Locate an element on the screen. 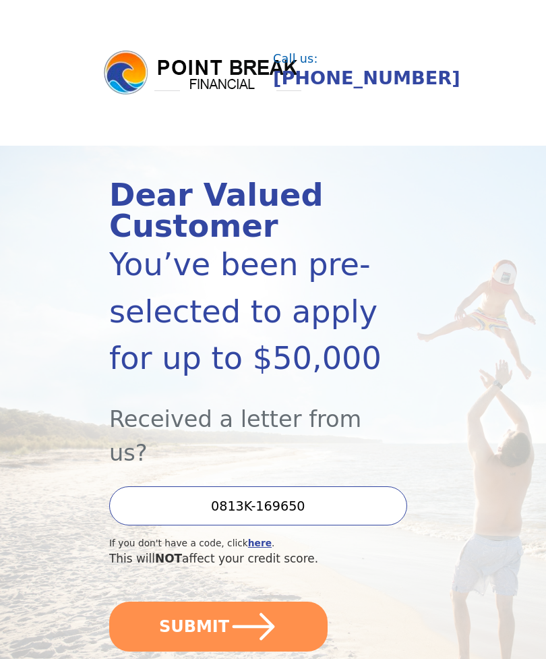  input: Enter your Offer Code: is located at coordinates (258, 506).